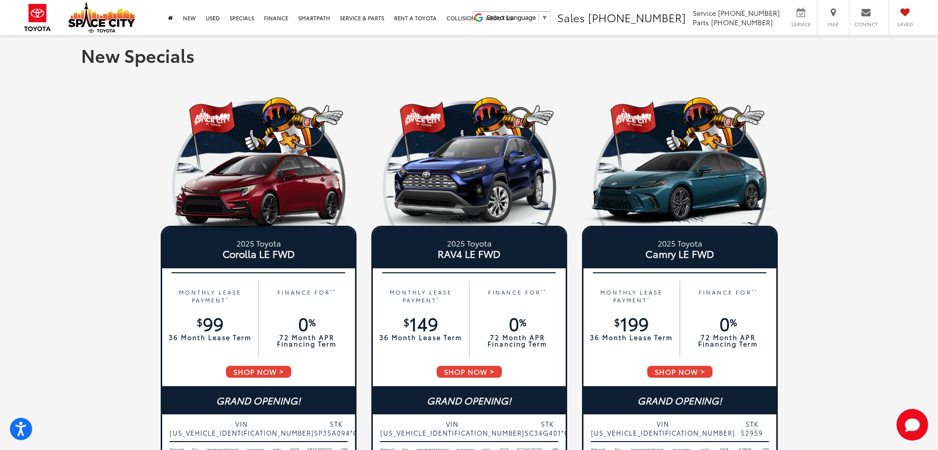 This screenshot has width=938, height=450. I want to click on span: 99, so click(210, 322).